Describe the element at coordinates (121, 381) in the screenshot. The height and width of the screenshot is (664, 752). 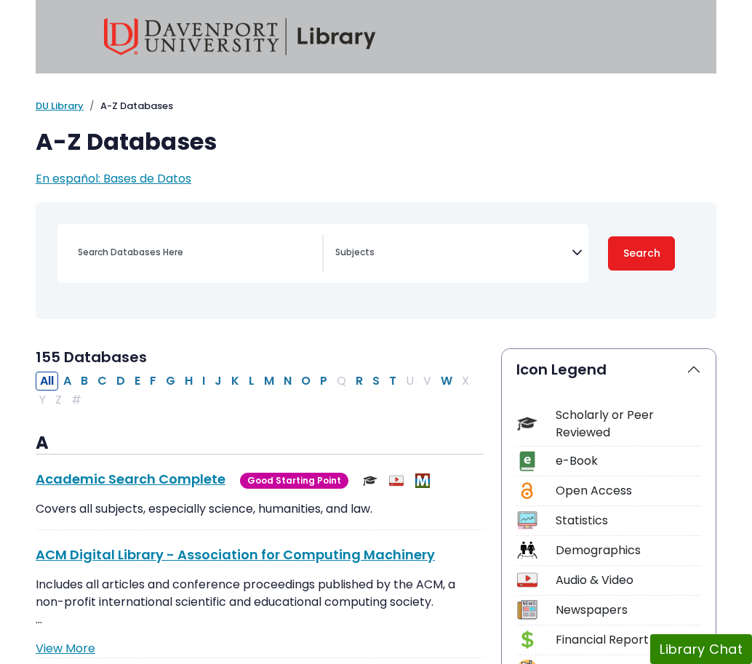
I see `button: Filter Results D` at that location.